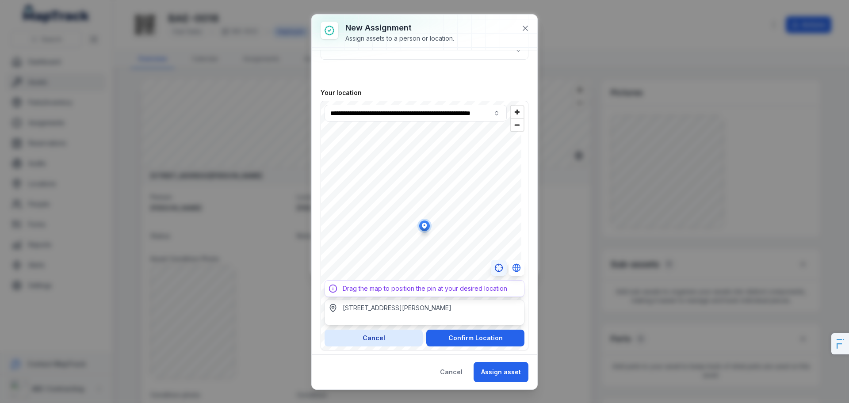 The width and height of the screenshot is (849, 403). What do you see at coordinates (501, 372) in the screenshot?
I see `button: Assign asset` at bounding box center [501, 372].